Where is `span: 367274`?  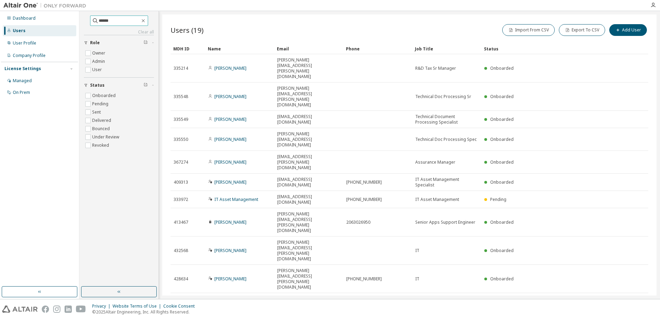 span: 367274 is located at coordinates (181, 162).